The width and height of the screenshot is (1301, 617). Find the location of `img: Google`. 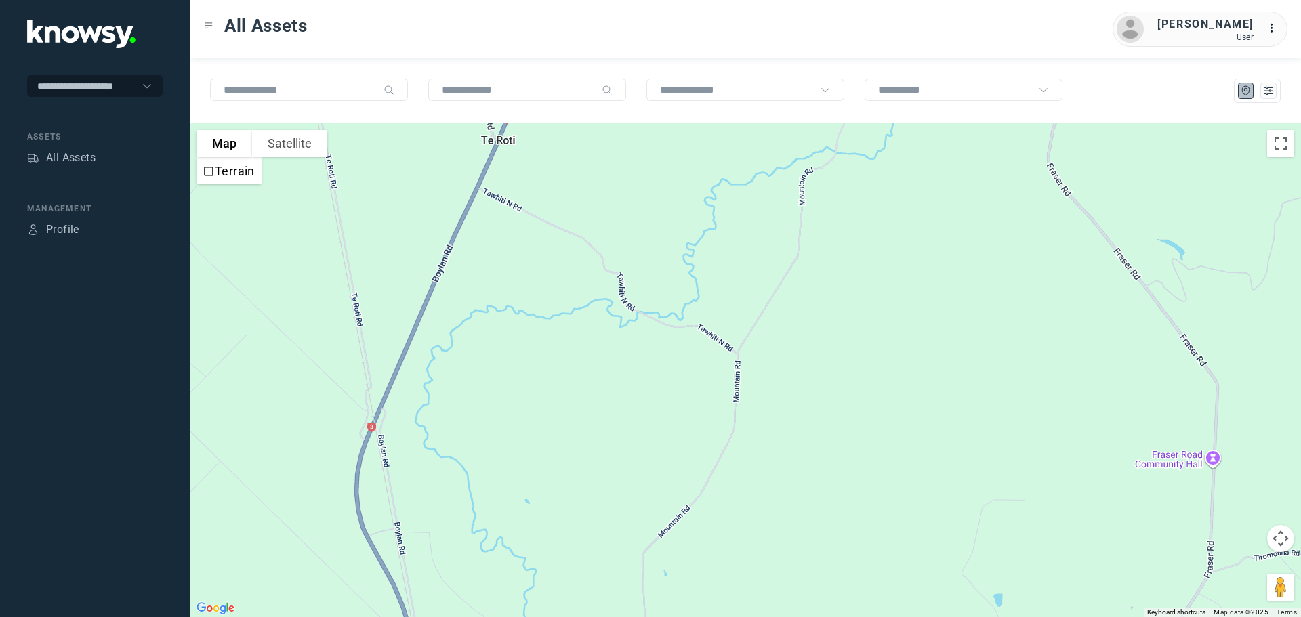

img: Google is located at coordinates (215, 608).